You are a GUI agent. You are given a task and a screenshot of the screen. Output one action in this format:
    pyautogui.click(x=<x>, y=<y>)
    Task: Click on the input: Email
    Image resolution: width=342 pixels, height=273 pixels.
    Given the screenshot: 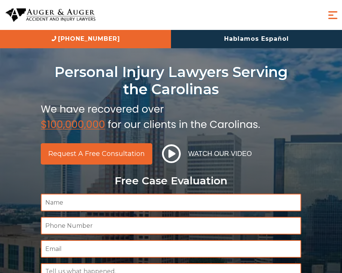 What is the action you would take?
    pyautogui.click(x=171, y=249)
    